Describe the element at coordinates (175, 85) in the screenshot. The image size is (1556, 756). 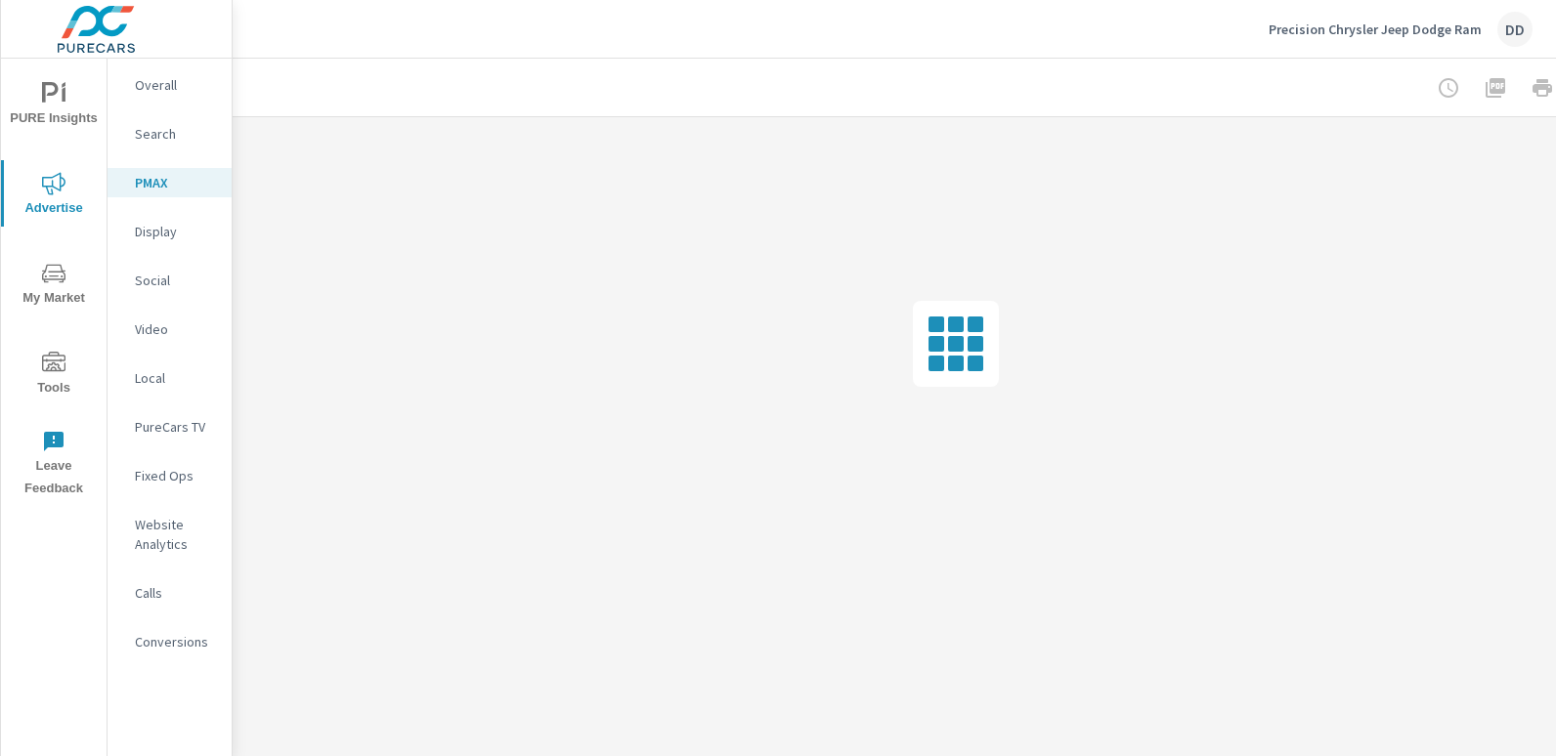
I see `p: Overall` at that location.